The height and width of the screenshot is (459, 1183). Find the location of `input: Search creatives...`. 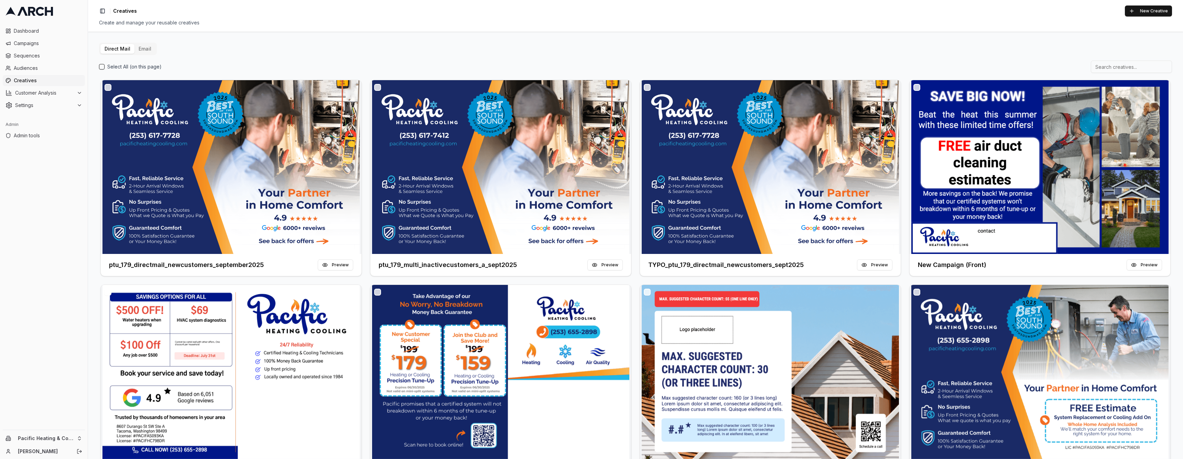

input: Search creatives... is located at coordinates (1132, 67).